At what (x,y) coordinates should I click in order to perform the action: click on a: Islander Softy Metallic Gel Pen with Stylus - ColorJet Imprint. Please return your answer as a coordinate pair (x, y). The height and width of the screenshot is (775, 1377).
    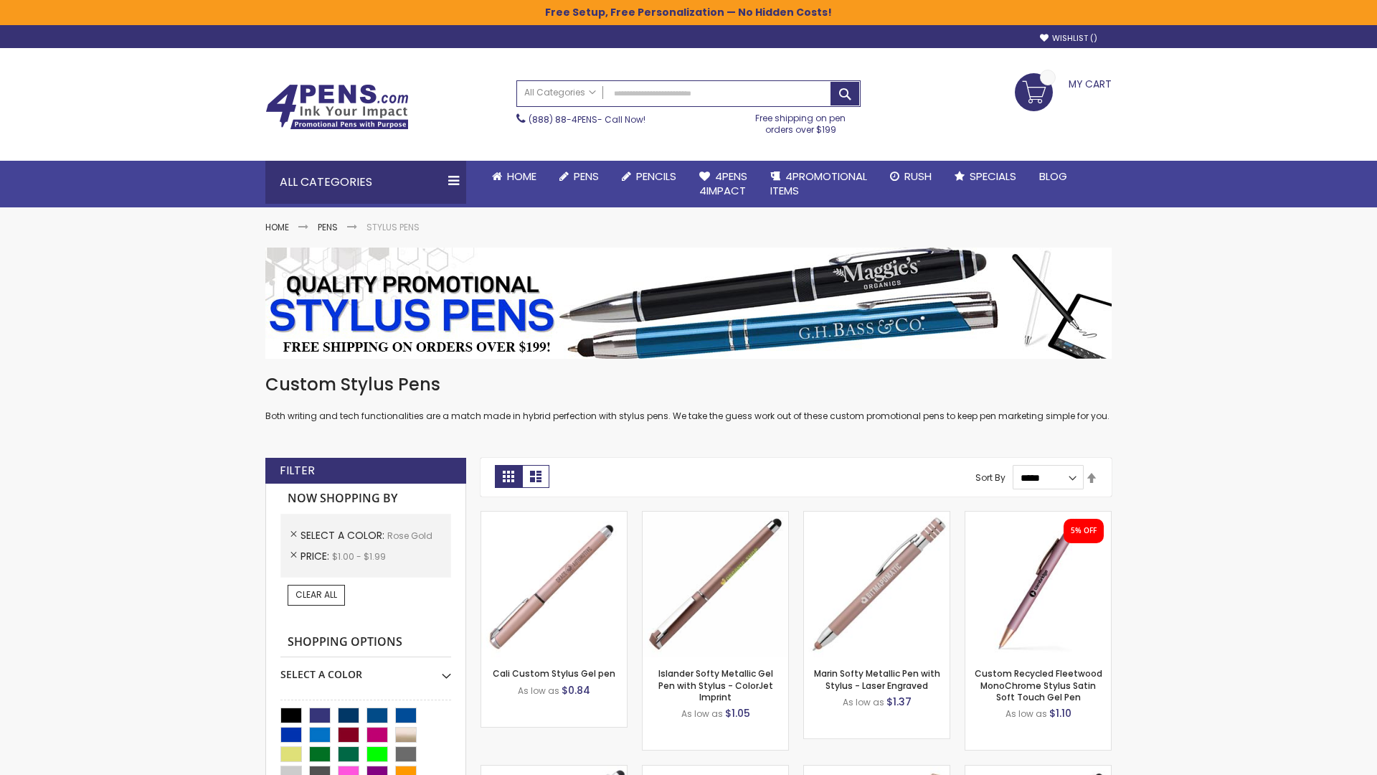
    Looking at the image, I should click on (716, 684).